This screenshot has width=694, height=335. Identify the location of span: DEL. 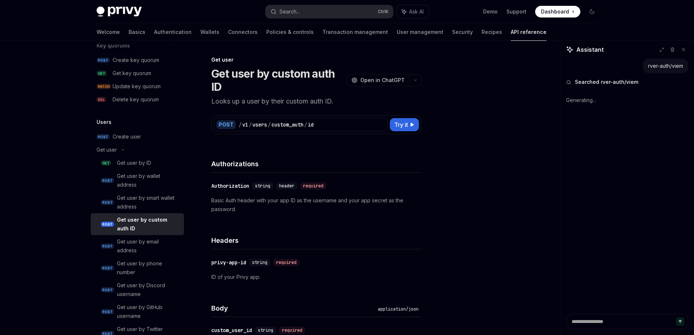
(101, 99).